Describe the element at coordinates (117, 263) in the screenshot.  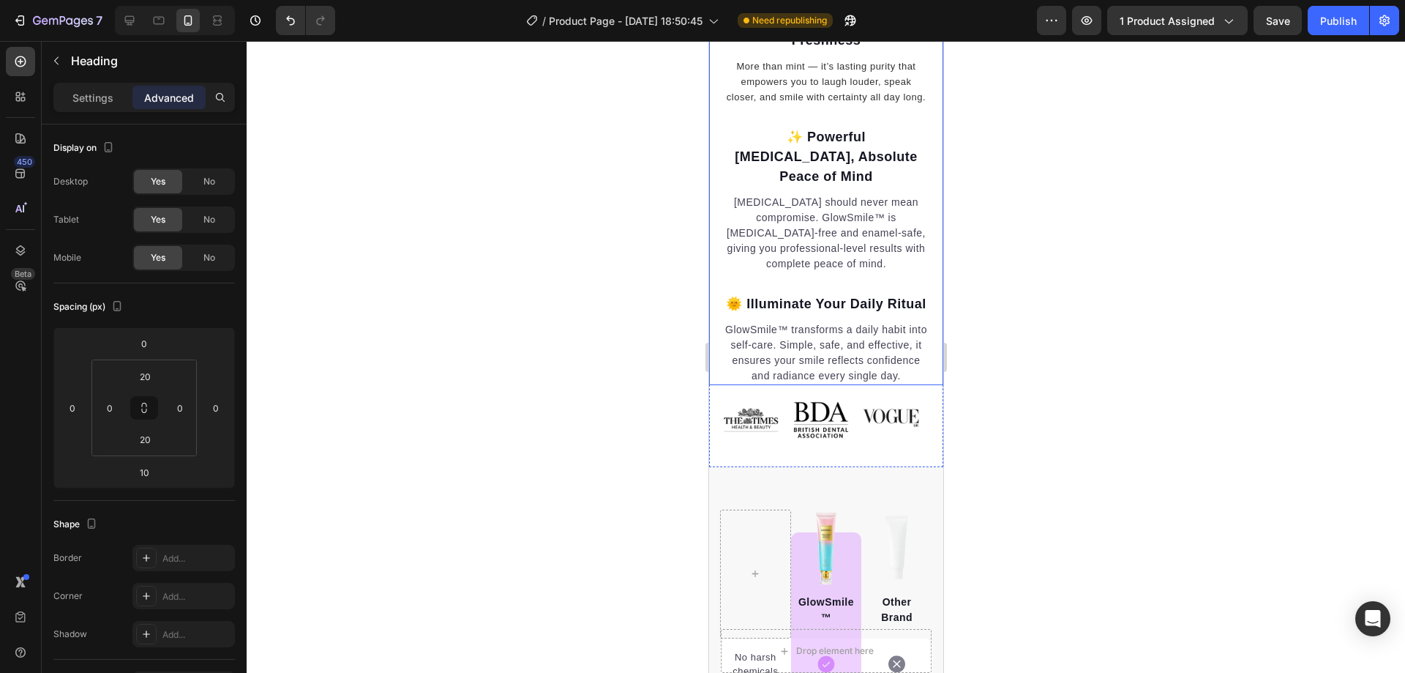
I see `p: 🌞 Illuminate Your Daily Ritual` at that location.